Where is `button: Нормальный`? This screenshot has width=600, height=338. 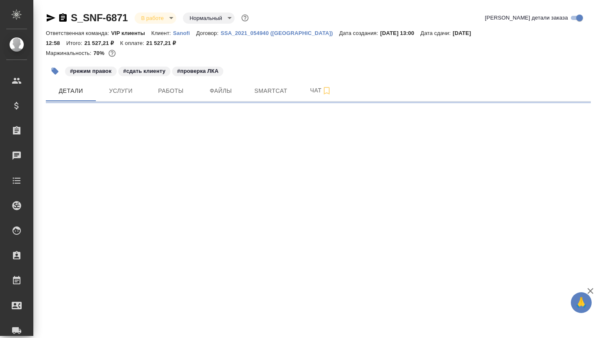 button: Нормальный is located at coordinates (206, 18).